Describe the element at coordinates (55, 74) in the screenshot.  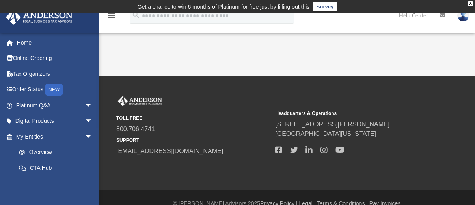
I see `a: Tax Organizers` at that location.